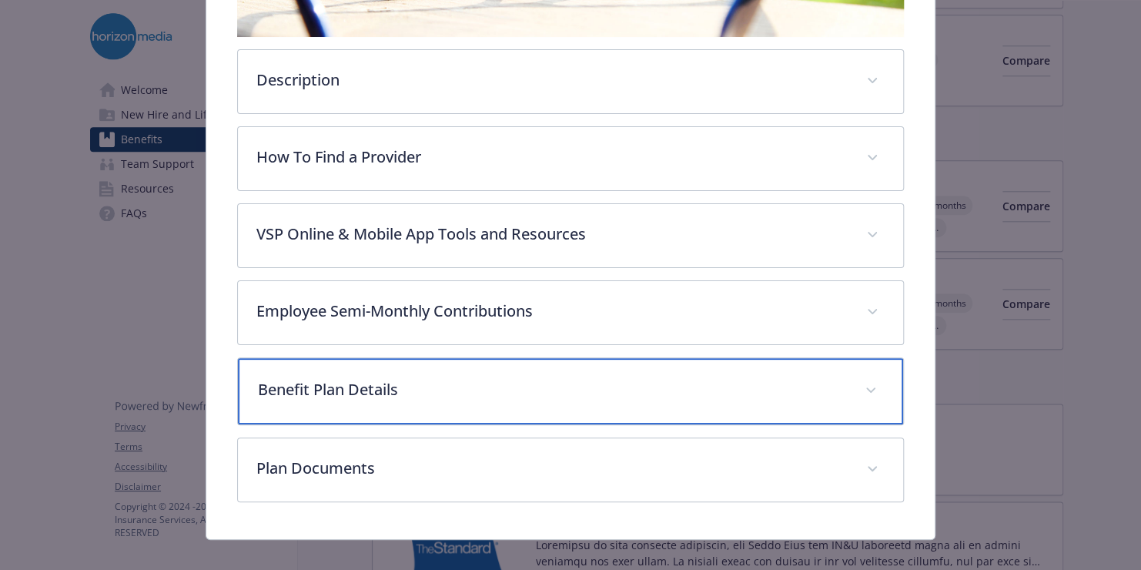 Image resolution: width=1141 pixels, height=570 pixels. I want to click on p: Plan Documents, so click(552, 468).